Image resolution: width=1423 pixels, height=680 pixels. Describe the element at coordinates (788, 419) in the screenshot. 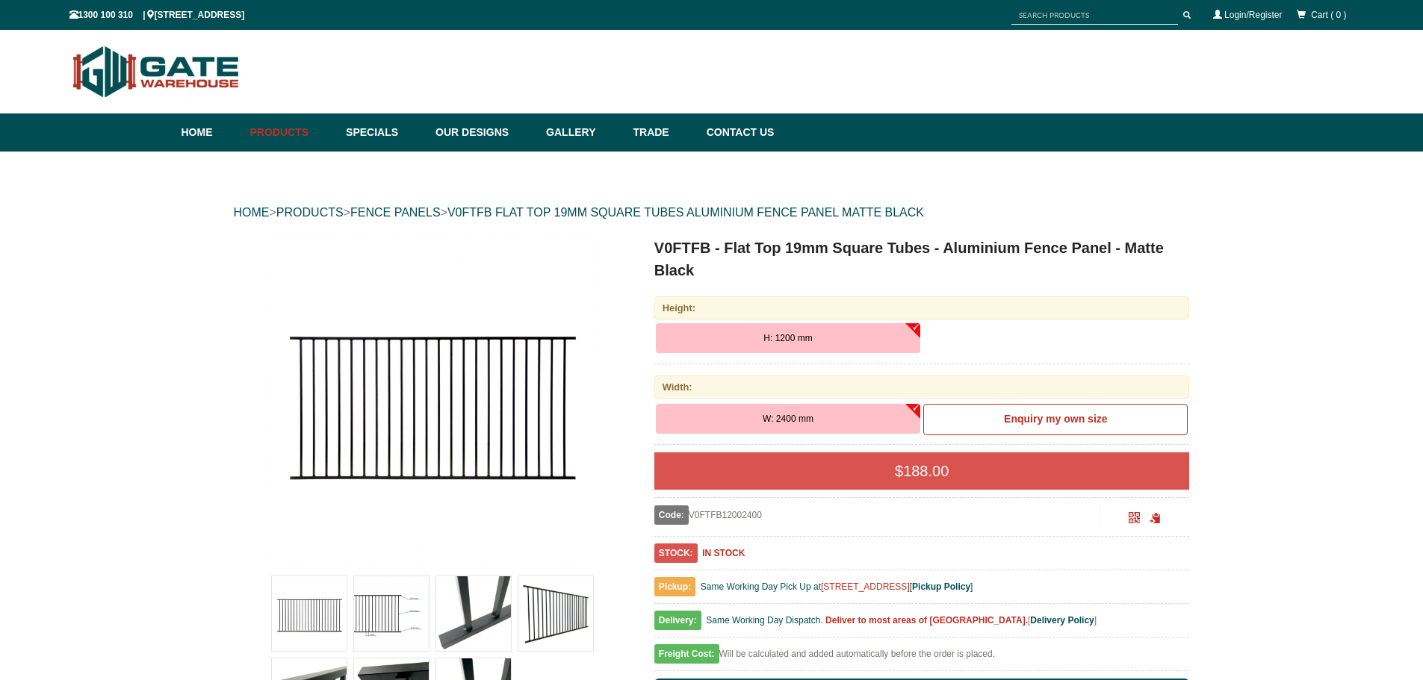

I see `span: W: 2400 mm` at that location.